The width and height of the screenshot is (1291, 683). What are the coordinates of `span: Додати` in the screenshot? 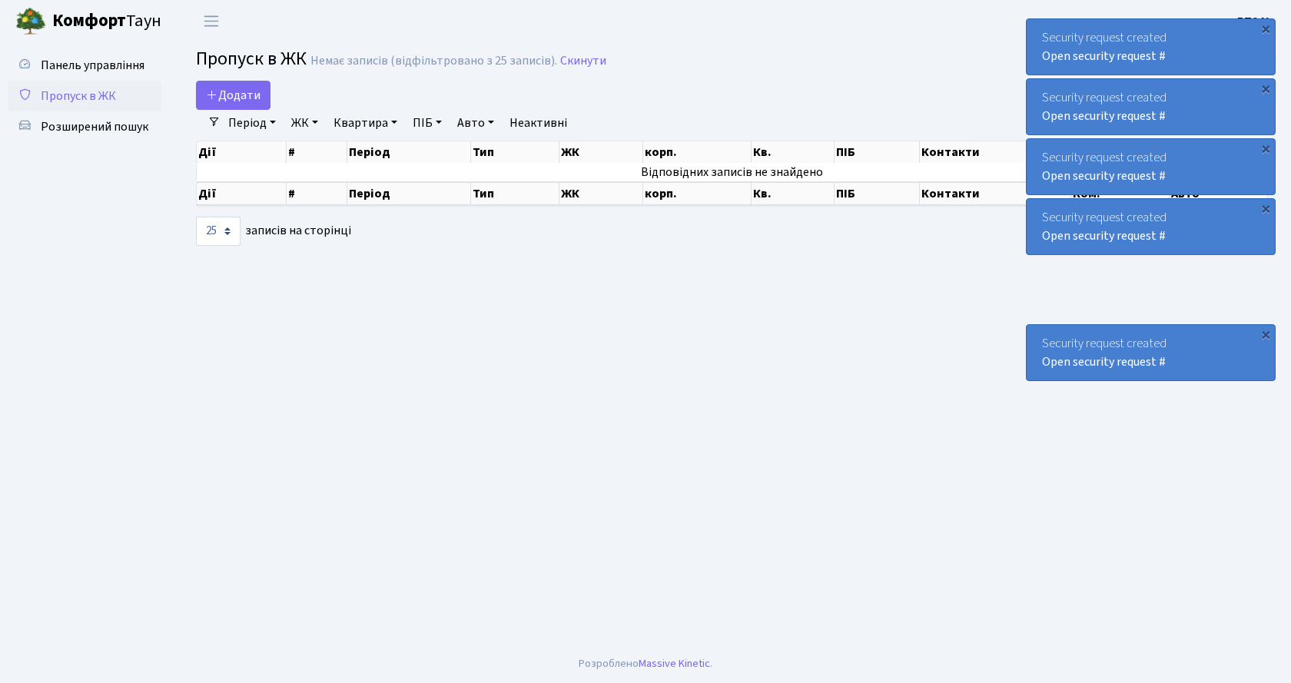 It's located at (233, 95).